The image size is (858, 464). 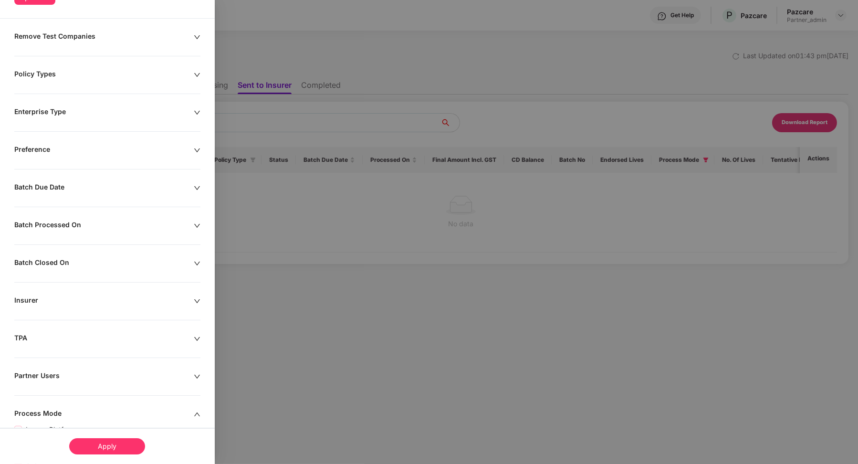 I want to click on div: Batch Processed On, so click(x=104, y=226).